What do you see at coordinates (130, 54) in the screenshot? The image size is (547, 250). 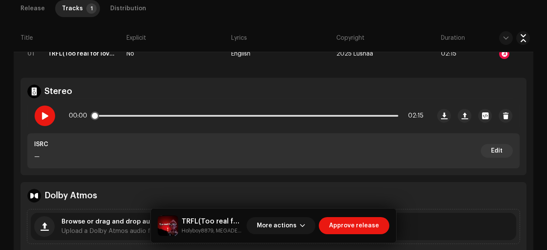 I see `span: No` at bounding box center [130, 54].